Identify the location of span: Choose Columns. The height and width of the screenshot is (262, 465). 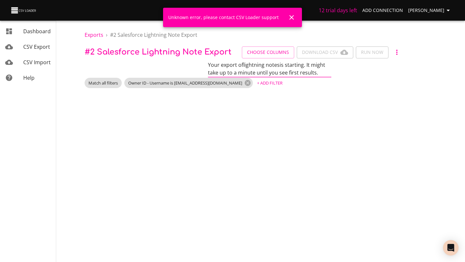
(268, 52).